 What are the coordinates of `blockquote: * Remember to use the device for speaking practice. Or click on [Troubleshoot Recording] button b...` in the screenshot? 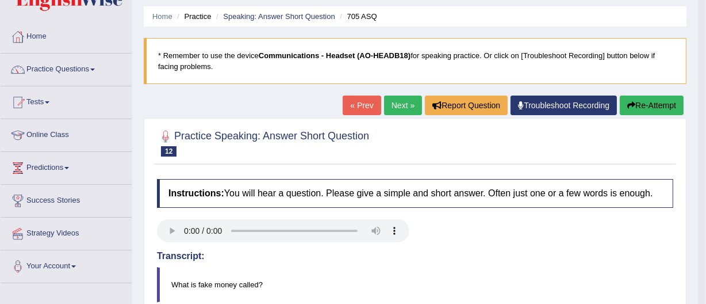 It's located at (415, 61).